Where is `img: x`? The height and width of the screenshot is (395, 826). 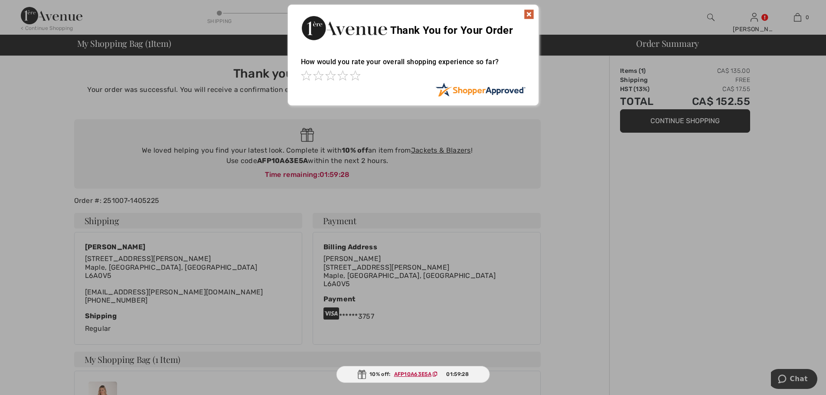
img: x is located at coordinates (529, 14).